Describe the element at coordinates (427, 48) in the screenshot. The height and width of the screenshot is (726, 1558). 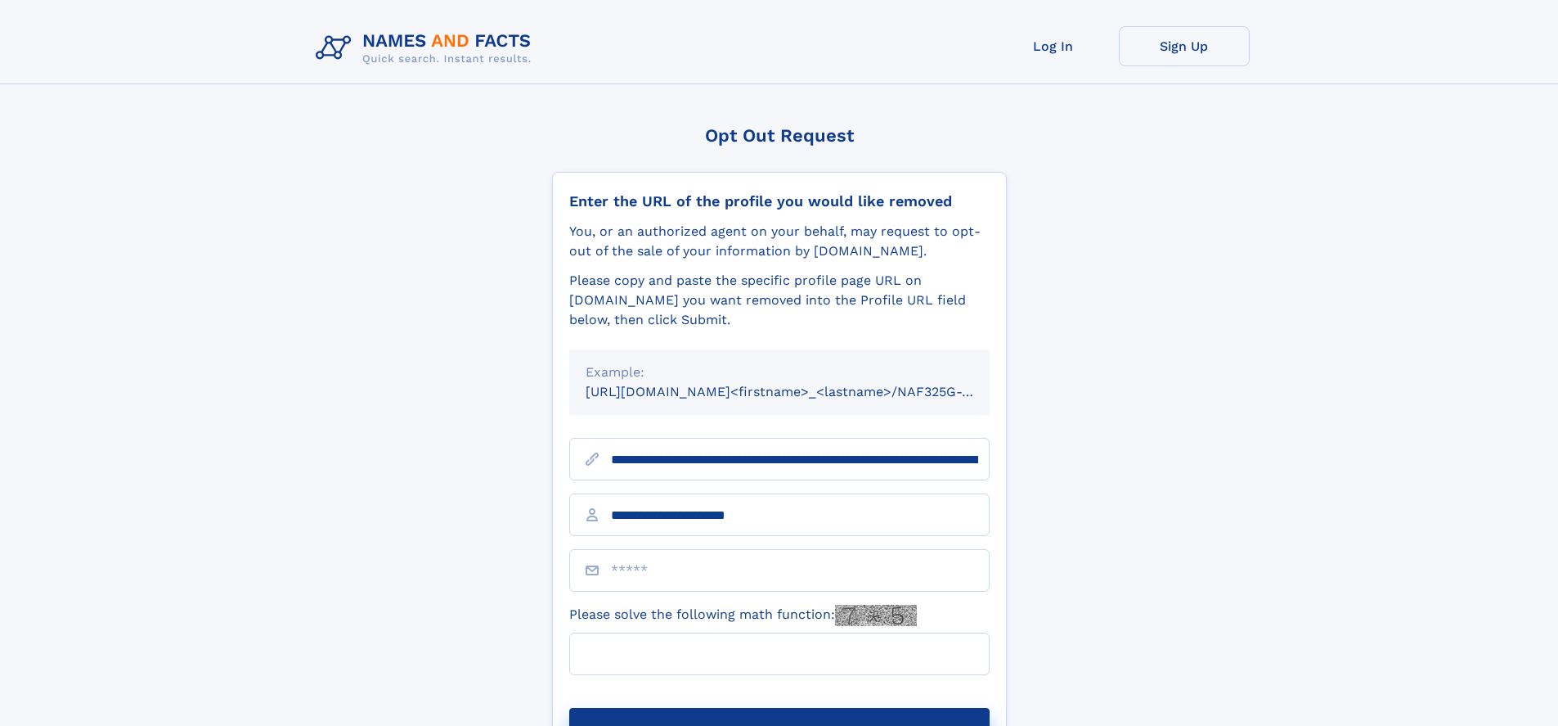
I see `img: Logo Names and Facts` at that location.